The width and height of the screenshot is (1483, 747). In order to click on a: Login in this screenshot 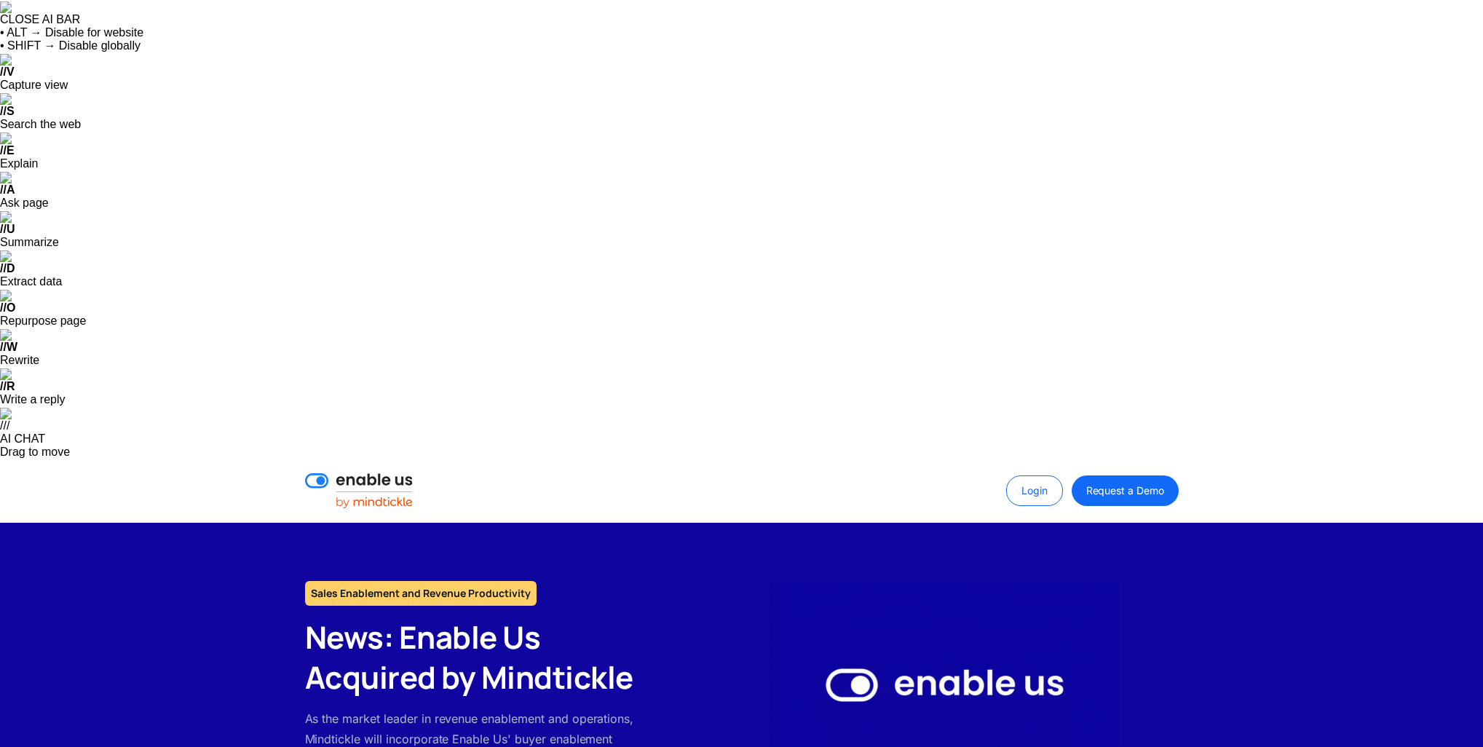, I will do `click(1034, 491)`.